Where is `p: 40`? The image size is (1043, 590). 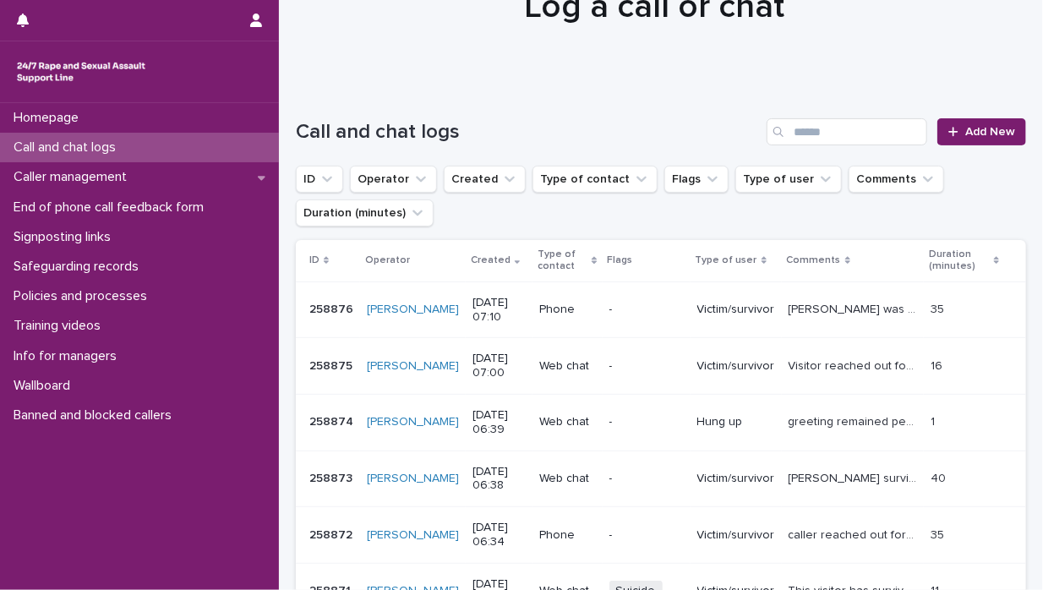 p: 40 is located at coordinates (940, 477).